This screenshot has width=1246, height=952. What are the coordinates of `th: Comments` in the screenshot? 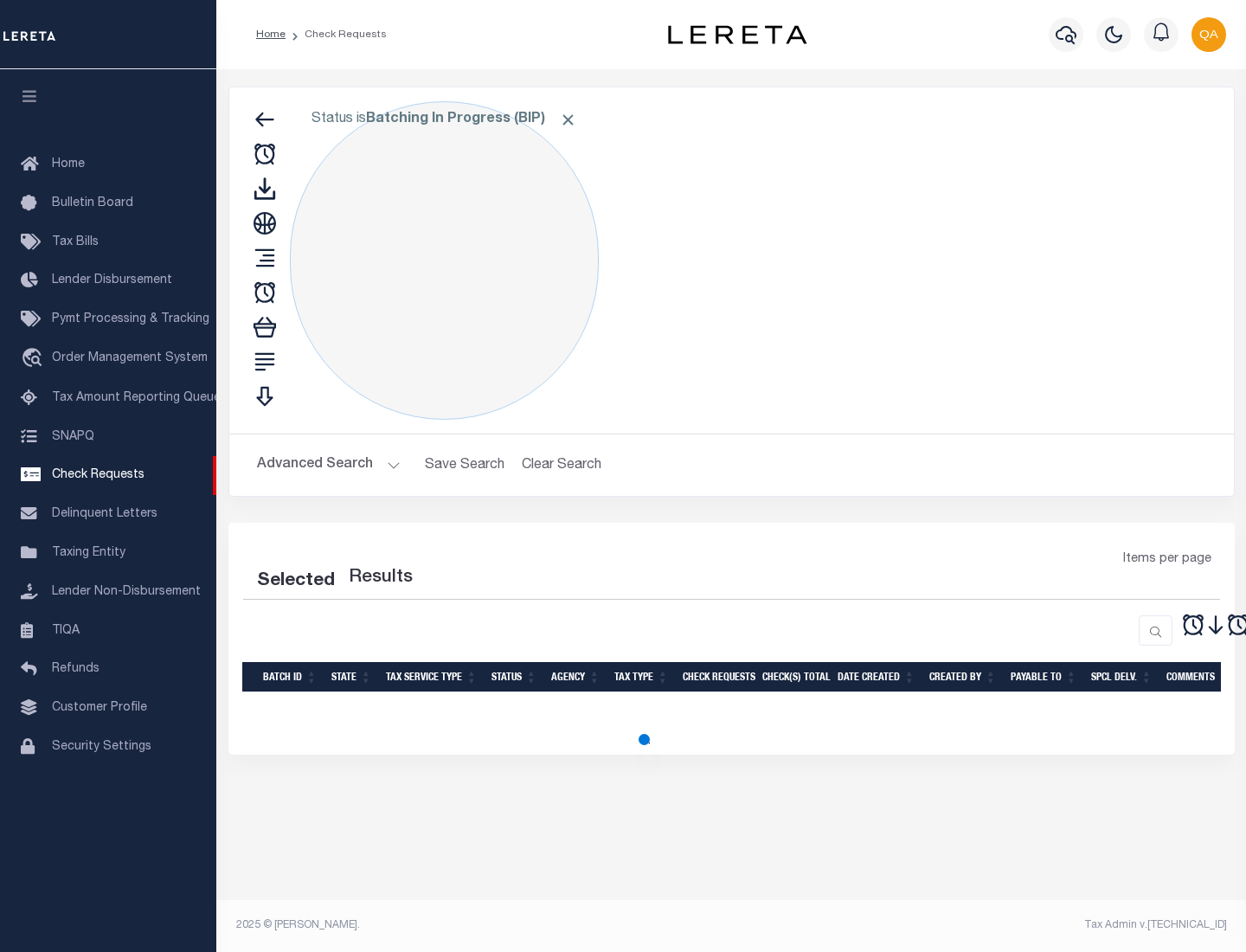 It's located at (1198, 677).